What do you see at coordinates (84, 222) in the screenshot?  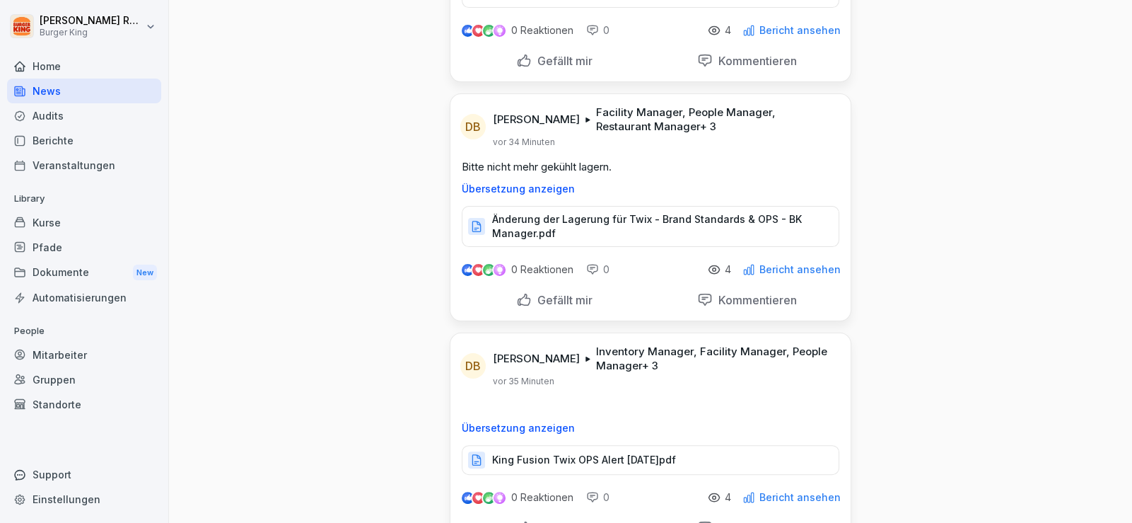 I see `a: Kurse` at bounding box center [84, 222].